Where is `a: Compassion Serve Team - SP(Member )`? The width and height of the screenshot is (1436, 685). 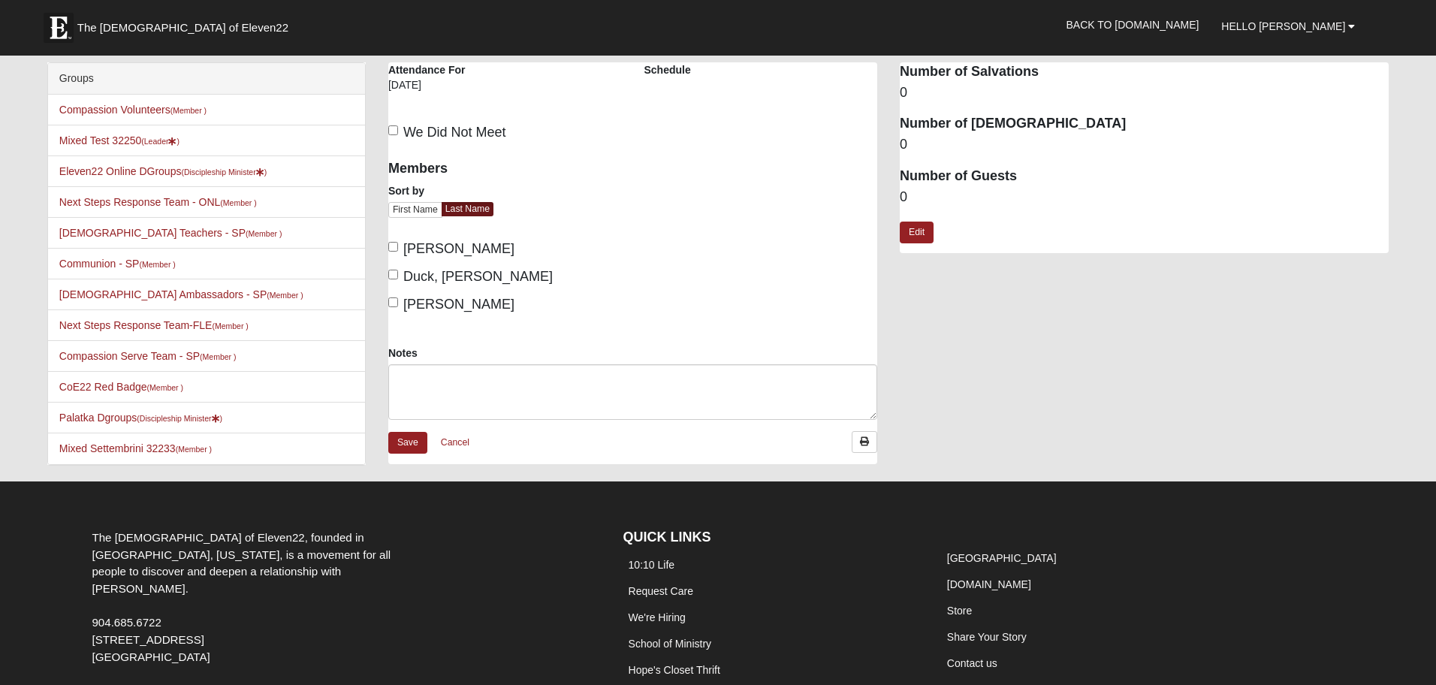
a: Compassion Serve Team - SP(Member ) is located at coordinates (148, 356).